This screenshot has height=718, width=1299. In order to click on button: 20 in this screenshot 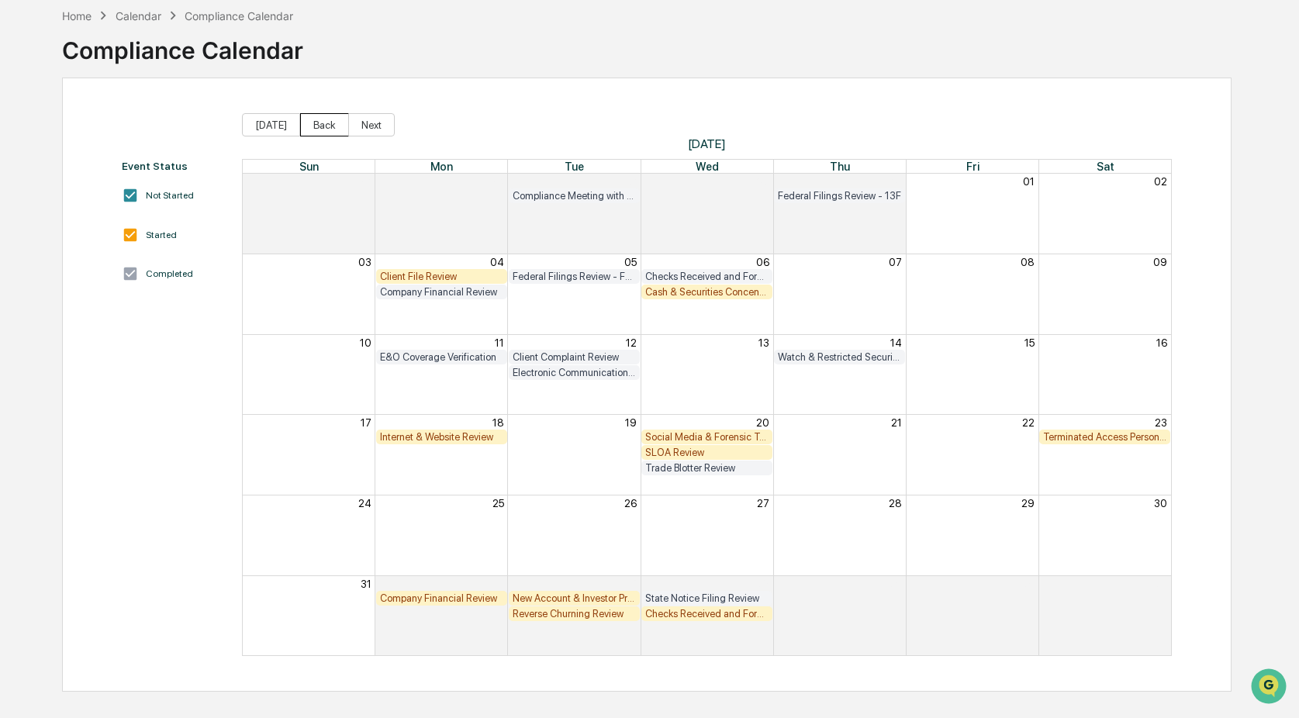, I will do `click(762, 423)`.